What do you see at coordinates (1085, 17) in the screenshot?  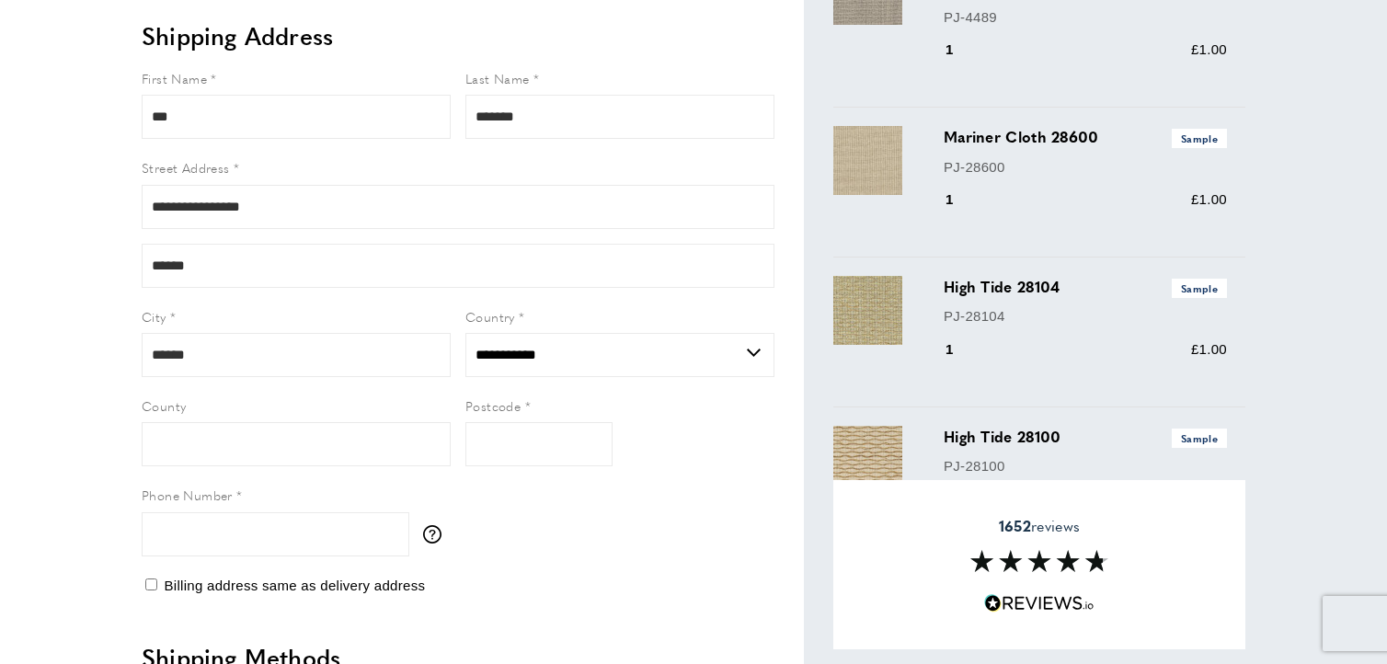 I see `p: PJ-4489` at bounding box center [1085, 17].